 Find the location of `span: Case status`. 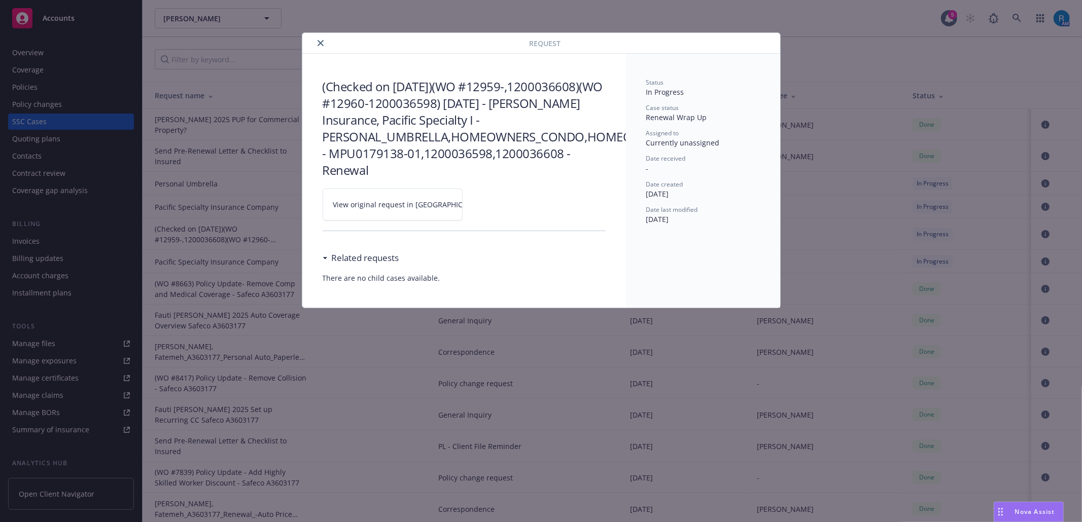

span: Case status is located at coordinates (662, 108).